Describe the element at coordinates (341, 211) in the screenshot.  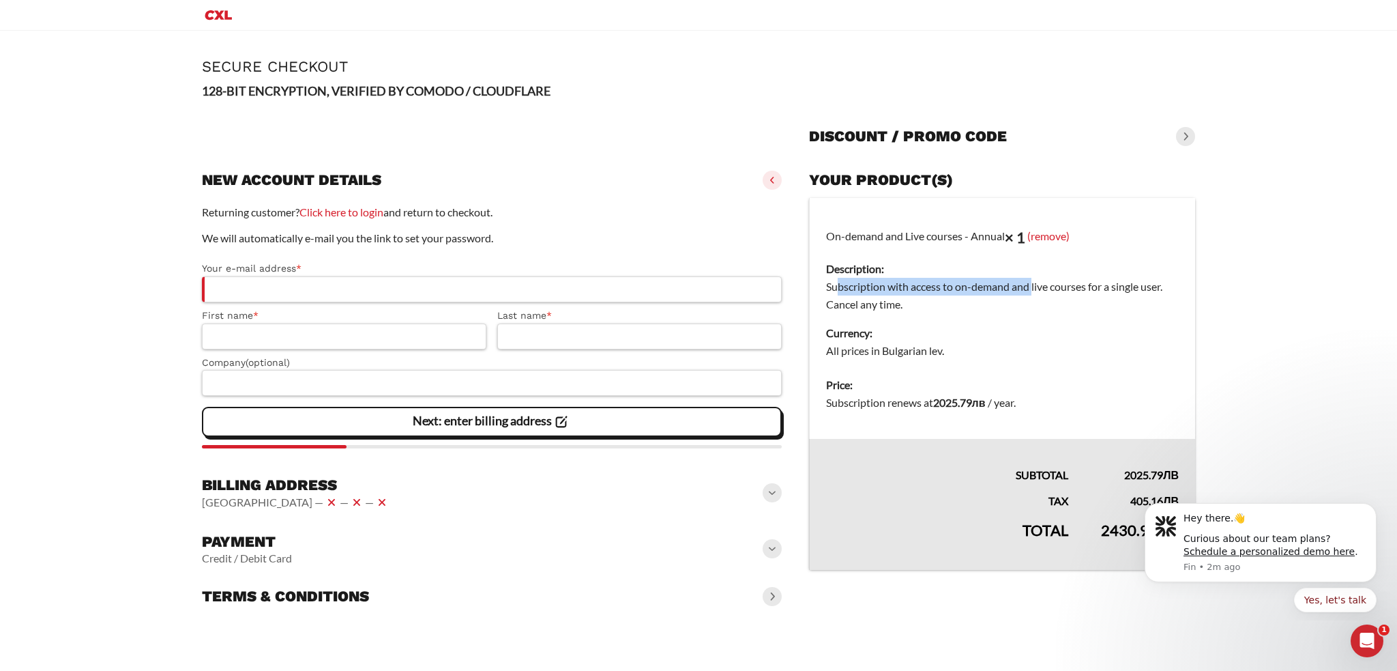
I see `a: Click here to login` at that location.